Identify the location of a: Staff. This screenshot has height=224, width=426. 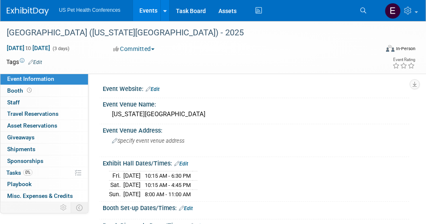
(44, 102).